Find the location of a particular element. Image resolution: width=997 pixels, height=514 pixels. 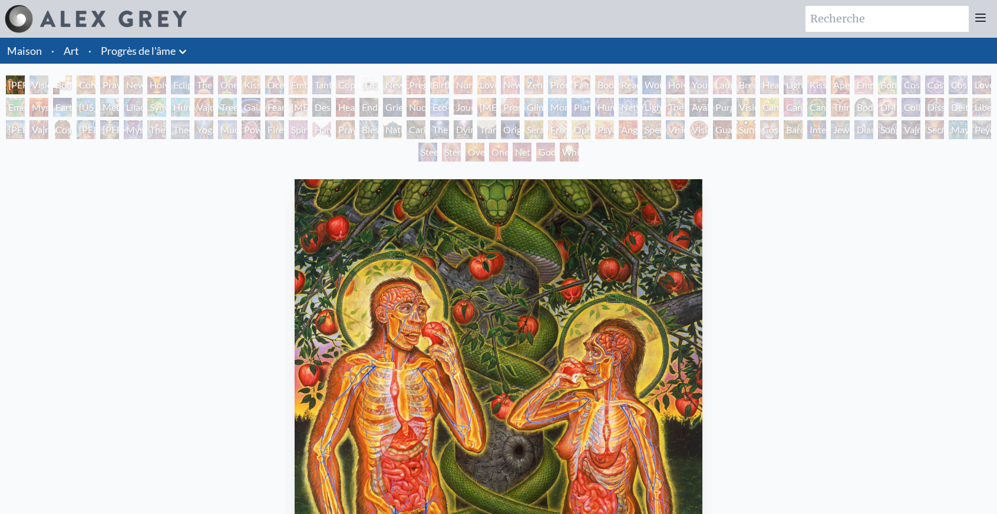

div: New Man New Woman is located at coordinates (133, 85).